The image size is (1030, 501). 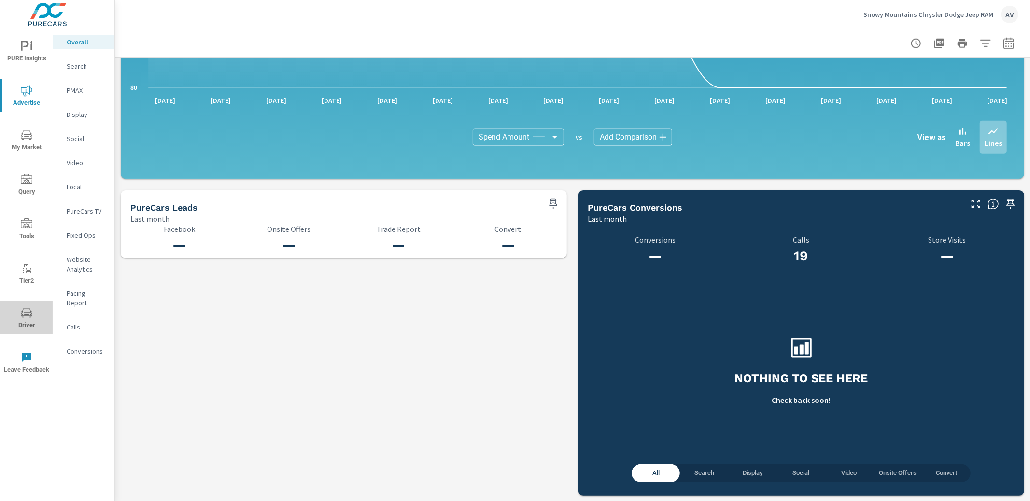 What do you see at coordinates (84, 163) in the screenshot?
I see `div: Video` at bounding box center [84, 163].